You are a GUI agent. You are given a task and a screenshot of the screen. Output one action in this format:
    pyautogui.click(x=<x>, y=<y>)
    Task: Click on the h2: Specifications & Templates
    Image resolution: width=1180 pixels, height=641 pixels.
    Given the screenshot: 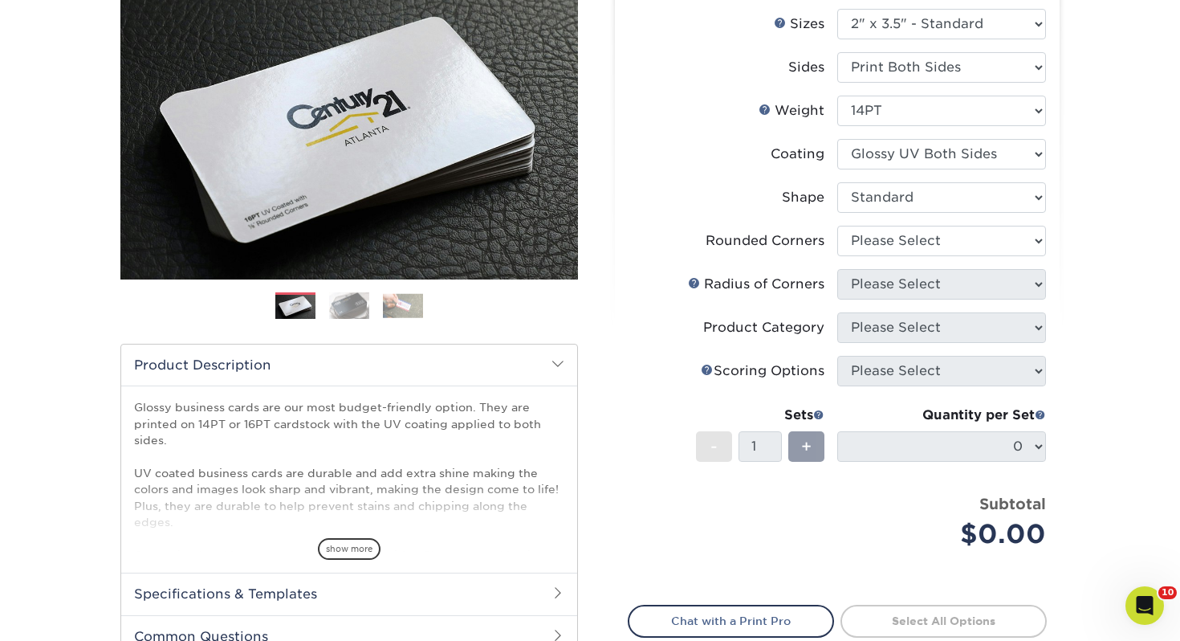 What is the action you would take?
    pyautogui.click(x=349, y=593)
    